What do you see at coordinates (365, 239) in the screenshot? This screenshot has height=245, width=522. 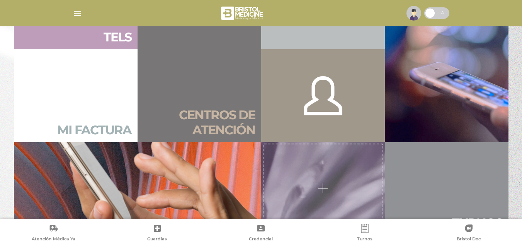 I see `span: Turnos` at bounding box center [365, 239].